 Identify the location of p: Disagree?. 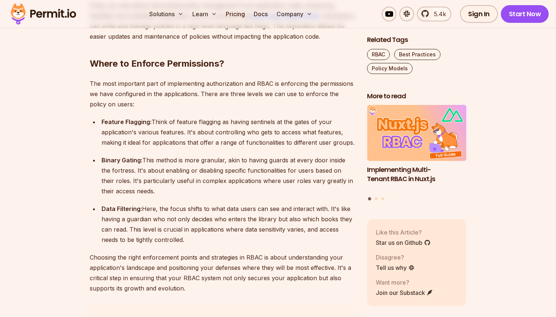
(395, 257).